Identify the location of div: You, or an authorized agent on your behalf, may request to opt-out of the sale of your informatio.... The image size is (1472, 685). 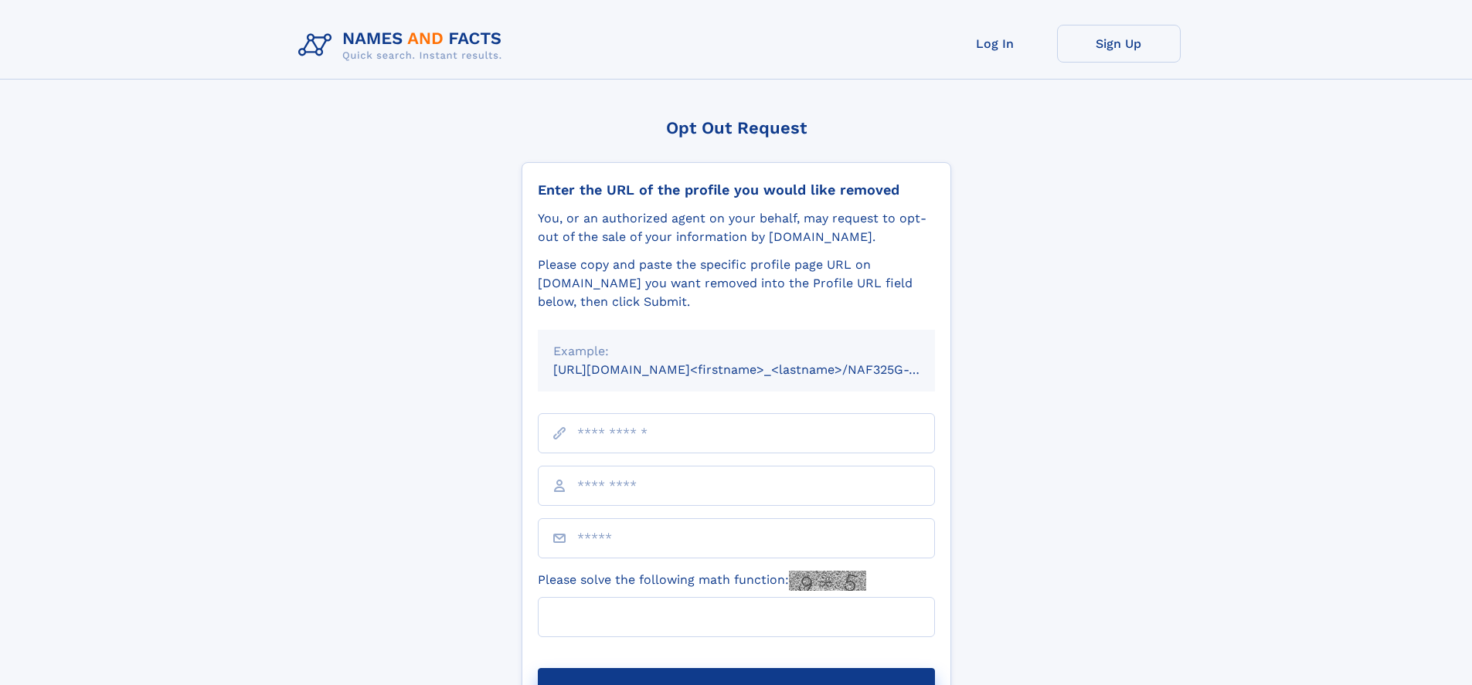
(736, 228).